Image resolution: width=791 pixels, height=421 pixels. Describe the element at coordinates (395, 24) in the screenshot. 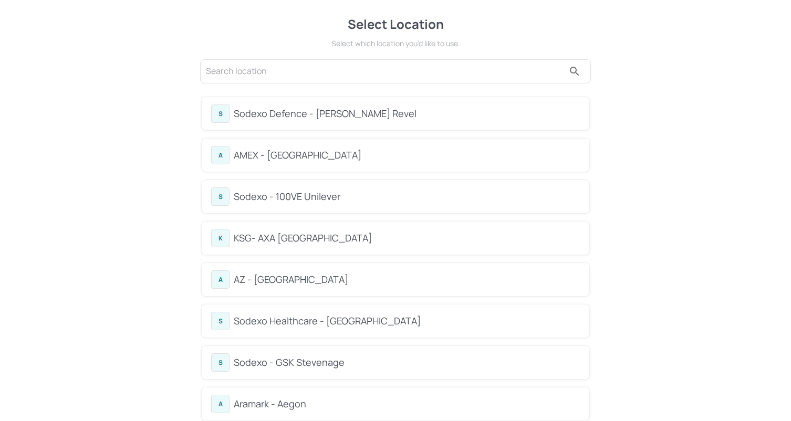

I see `div: Select Location` at that location.